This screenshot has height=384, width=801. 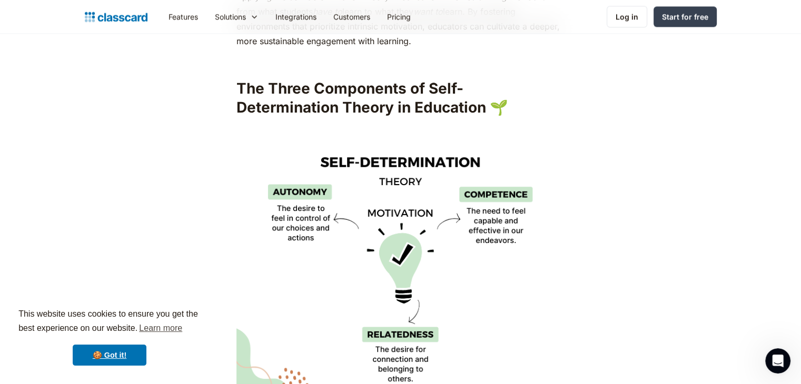 What do you see at coordinates (296, 16) in the screenshot?
I see `a: Integrations` at bounding box center [296, 16].